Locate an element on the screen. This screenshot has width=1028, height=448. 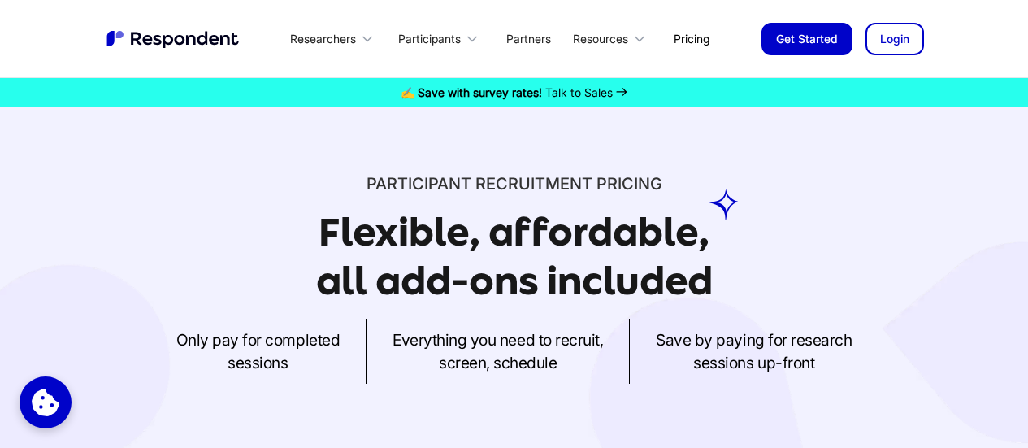
span: PRICING is located at coordinates (629, 184).